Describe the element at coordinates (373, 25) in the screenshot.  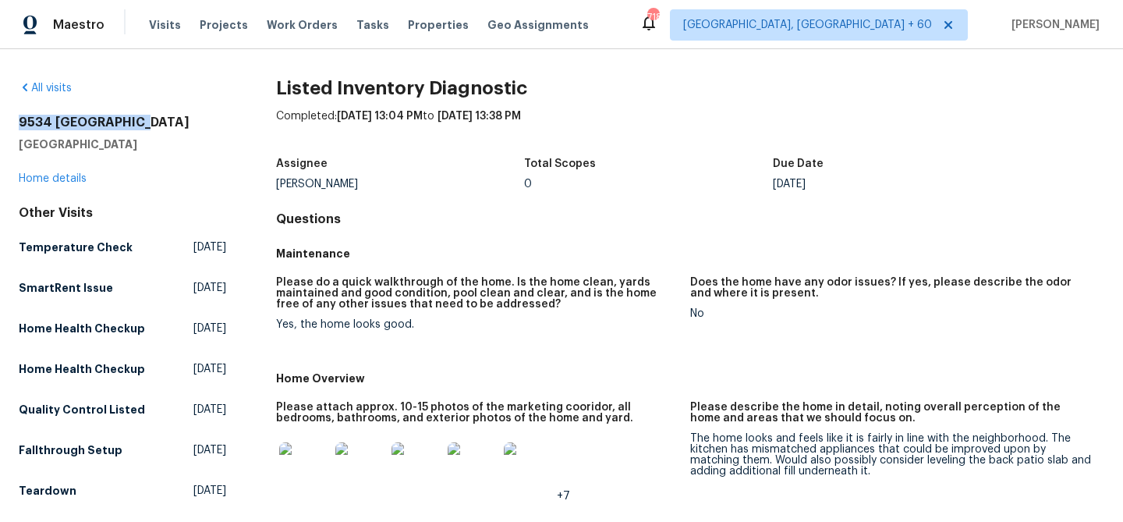
I see `span: Tasks` at that location.